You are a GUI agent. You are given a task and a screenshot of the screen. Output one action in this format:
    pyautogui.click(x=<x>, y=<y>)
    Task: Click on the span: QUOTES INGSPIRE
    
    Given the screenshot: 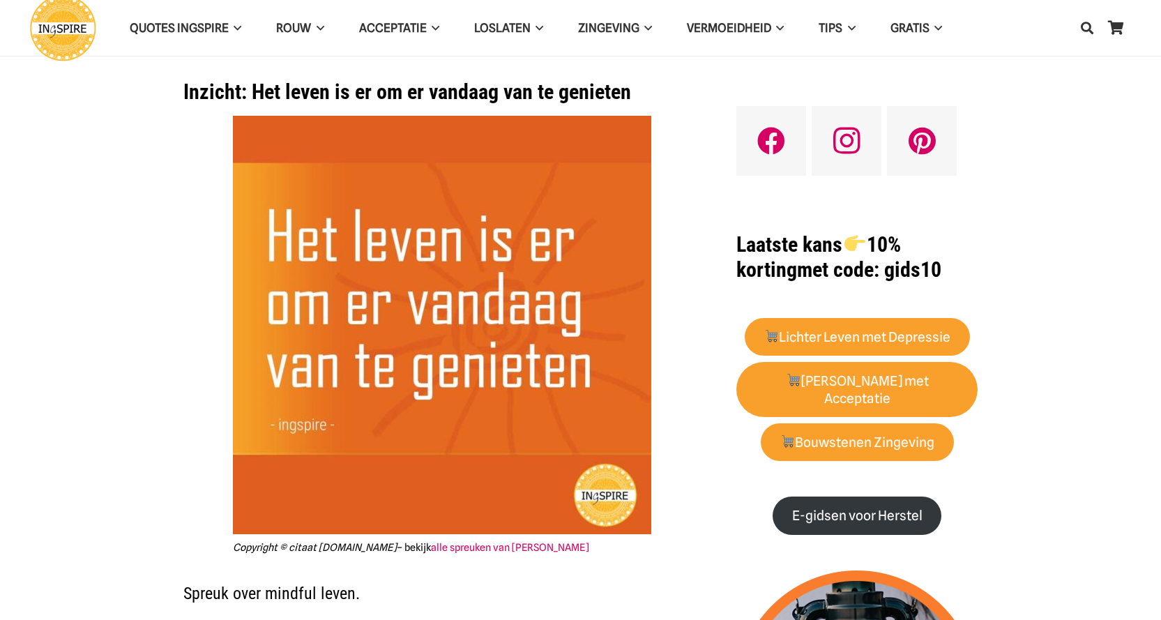 What is the action you would take?
    pyautogui.click(x=179, y=28)
    